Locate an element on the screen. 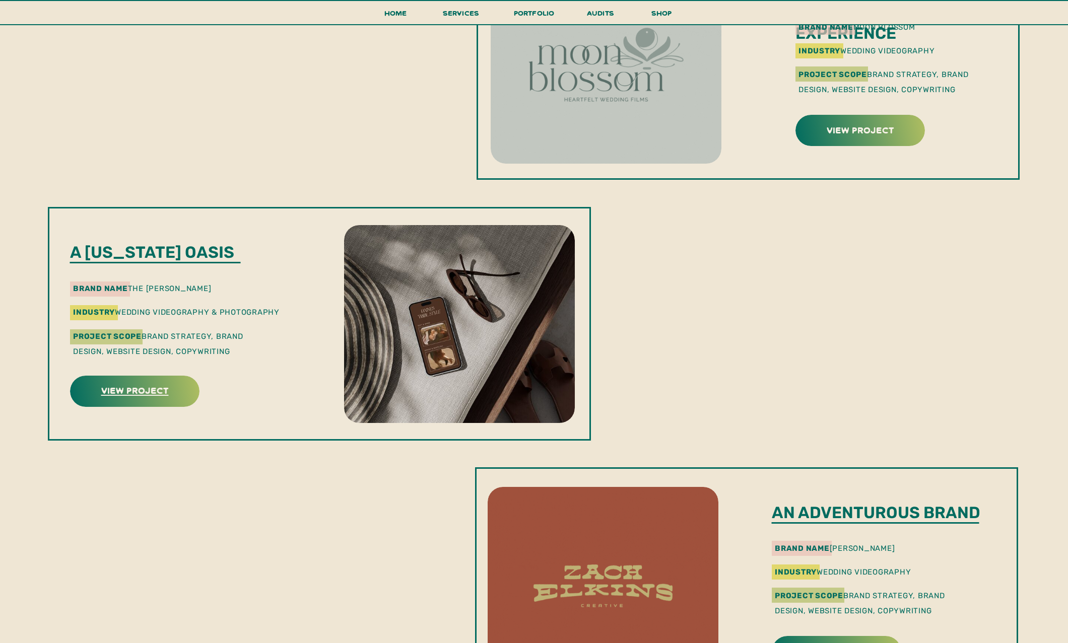 The image size is (1068, 643). p: moon blossom is located at coordinates (898, 26).